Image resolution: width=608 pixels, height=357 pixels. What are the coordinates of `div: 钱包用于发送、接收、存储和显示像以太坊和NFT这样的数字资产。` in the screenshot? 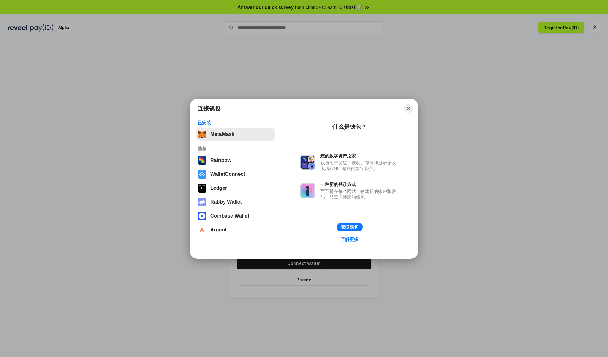 It's located at (360, 166).